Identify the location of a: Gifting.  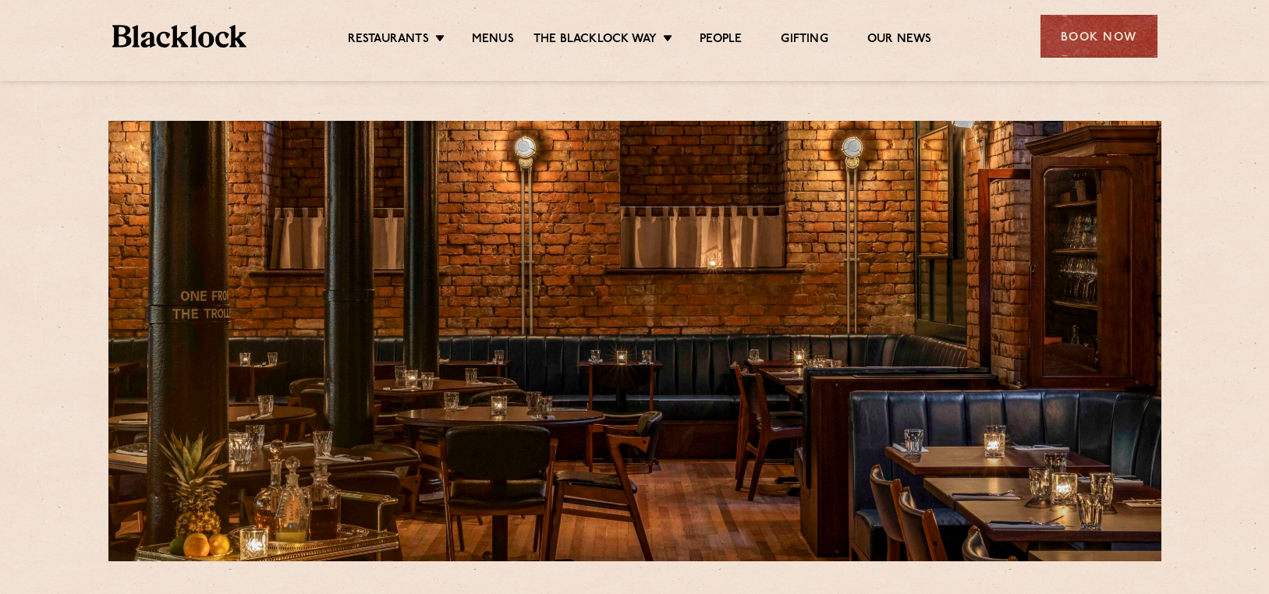
(804, 41).